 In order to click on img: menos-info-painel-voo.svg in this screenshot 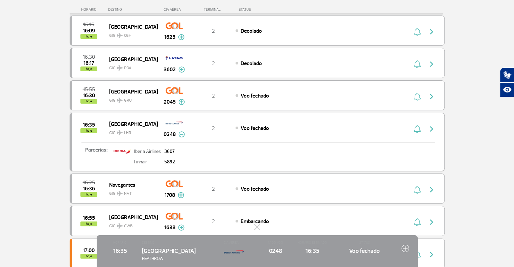, I will do `click(182, 135)`.